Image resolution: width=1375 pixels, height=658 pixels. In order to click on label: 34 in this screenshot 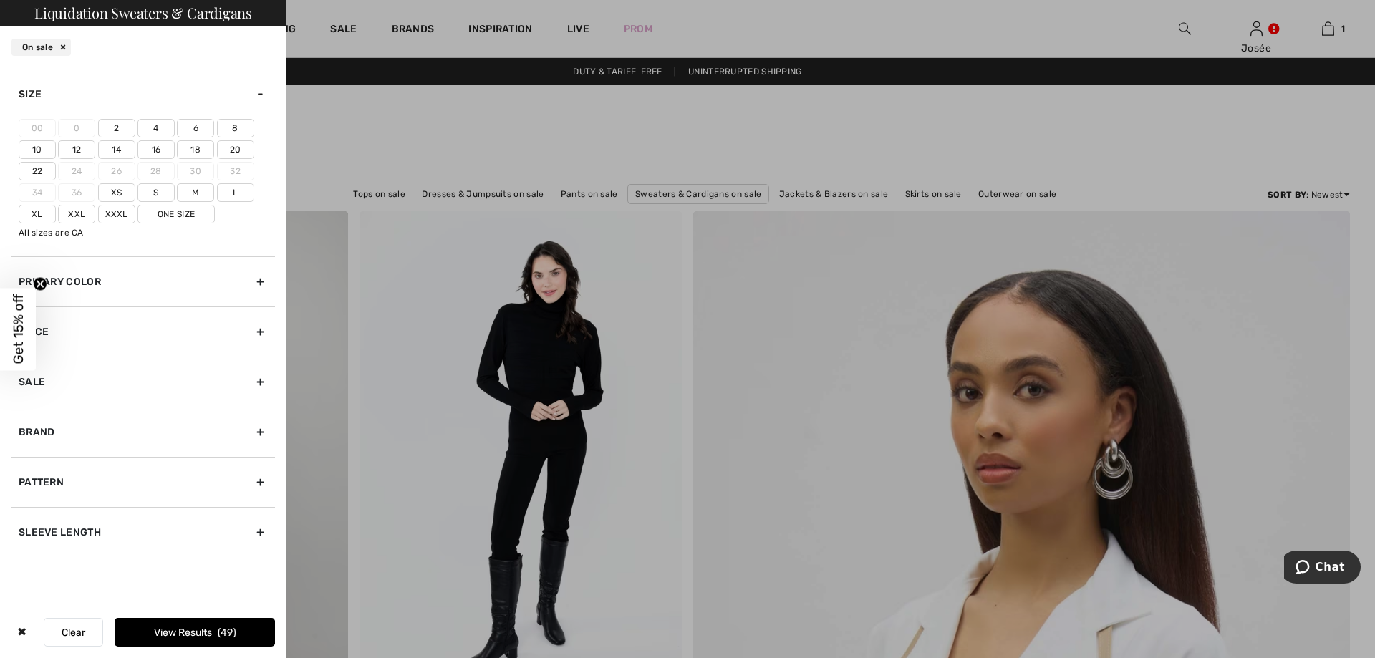, I will do `click(37, 193)`.